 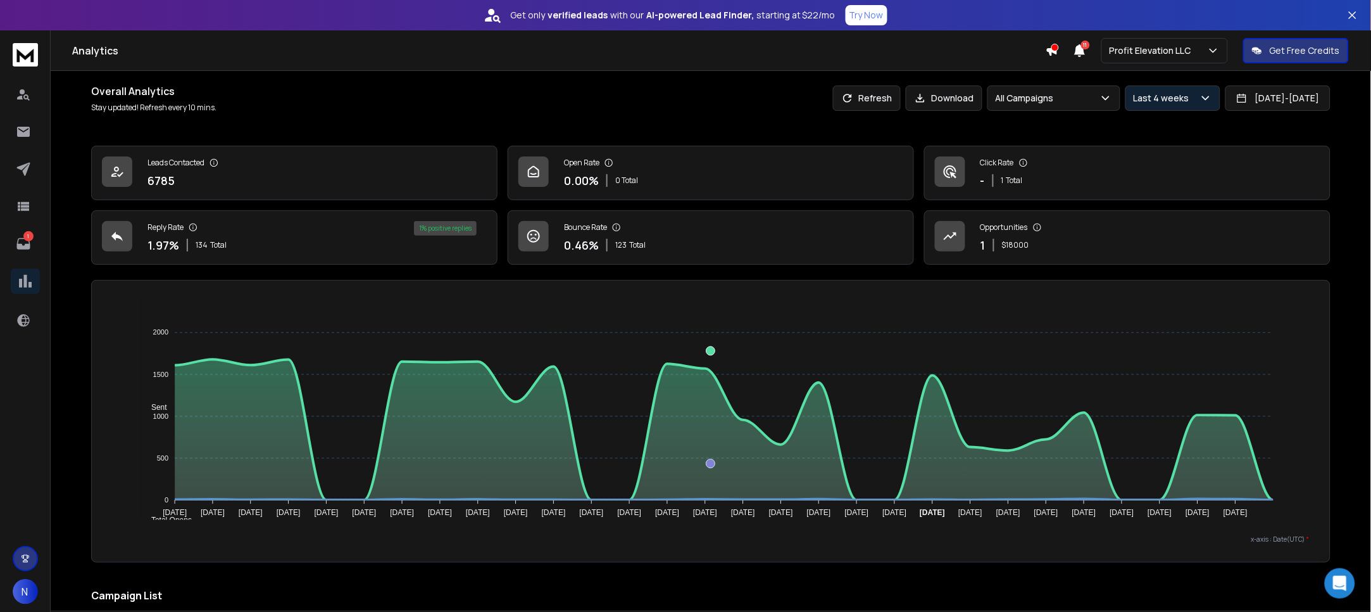 What do you see at coordinates (711, 237) in the screenshot?
I see `a: Bounce Rate0.46%123Total` at bounding box center [711, 237].